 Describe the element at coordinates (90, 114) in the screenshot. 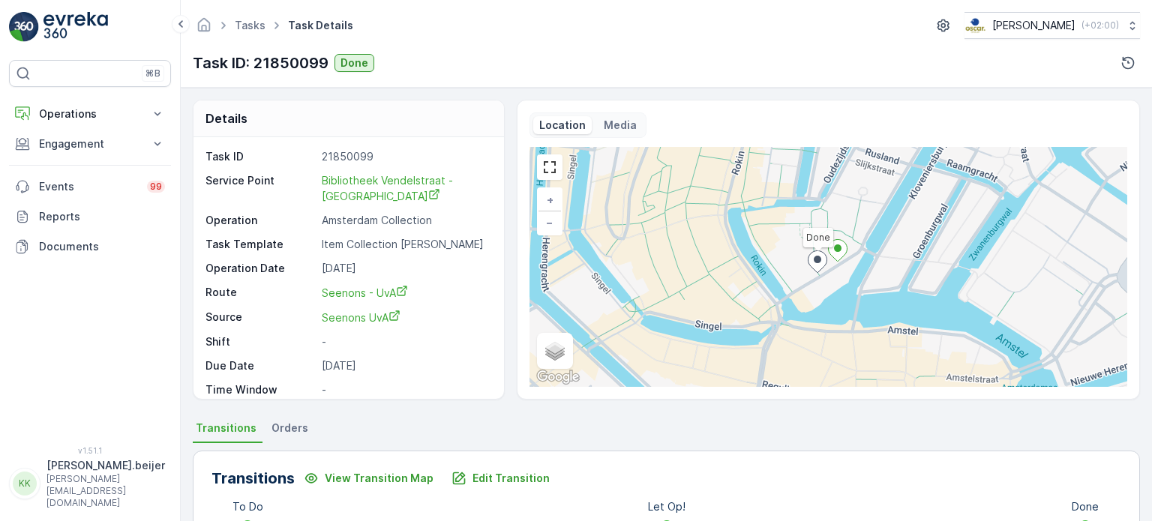

I see `p: Operations` at that location.